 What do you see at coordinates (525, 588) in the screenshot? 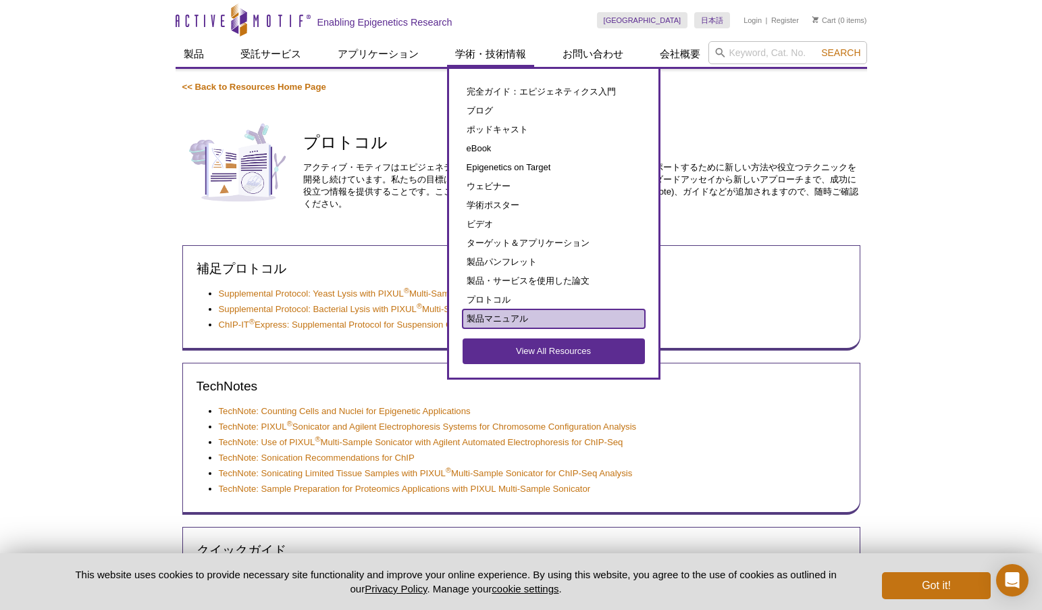
I see `button: cookie settings` at bounding box center [525, 588].